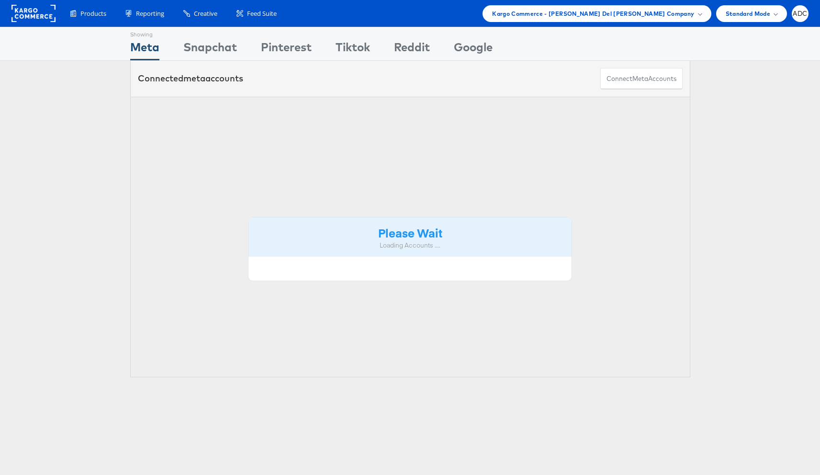 This screenshot has width=820, height=475. I want to click on span: Feed Suite, so click(262, 13).